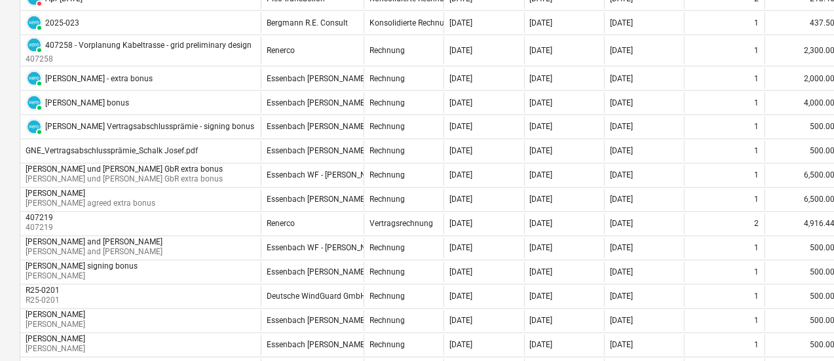  I want to click on div: Vertragsrechnung, so click(401, 224).